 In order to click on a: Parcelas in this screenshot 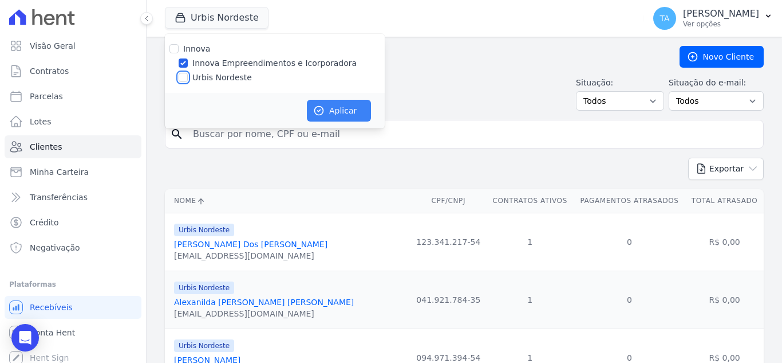, I will do `click(73, 96)`.